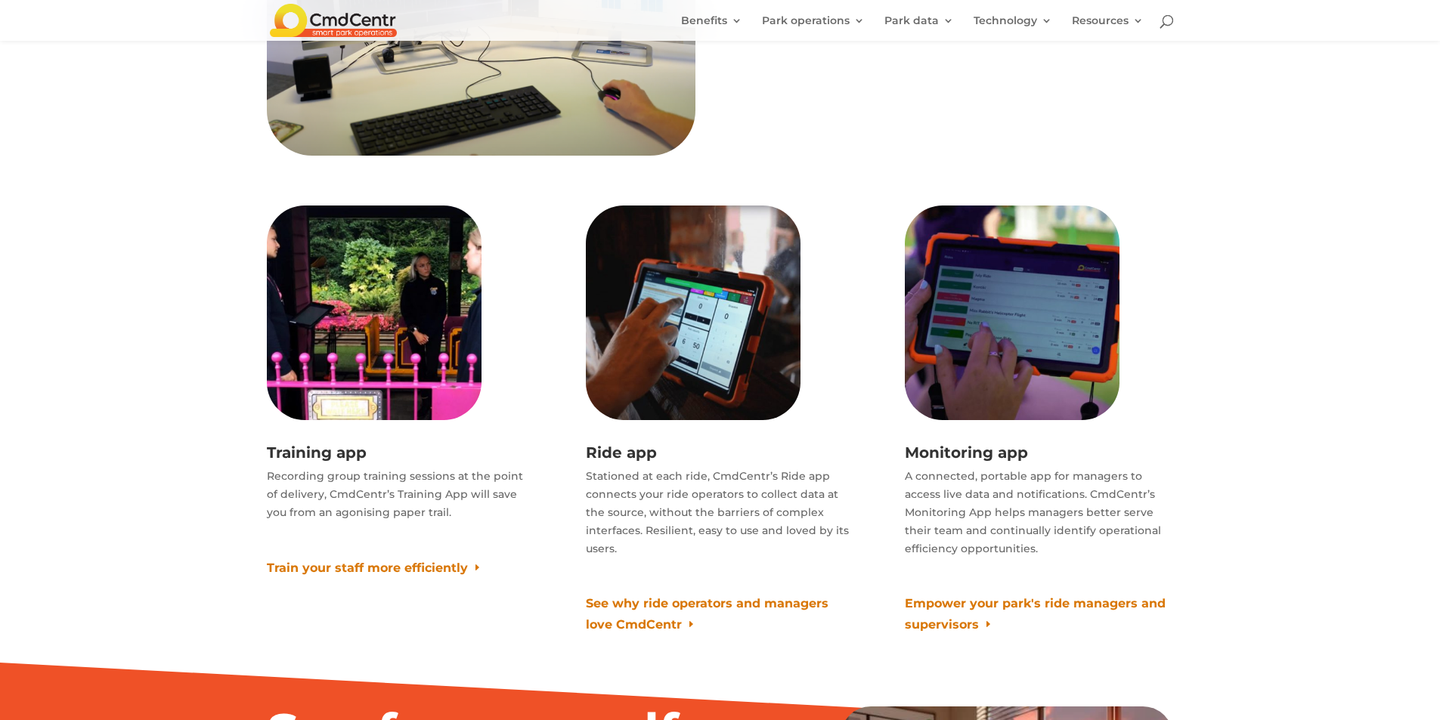 The height and width of the screenshot is (720, 1440). Describe the element at coordinates (374, 313) in the screenshot. I see `img: Training` at that location.